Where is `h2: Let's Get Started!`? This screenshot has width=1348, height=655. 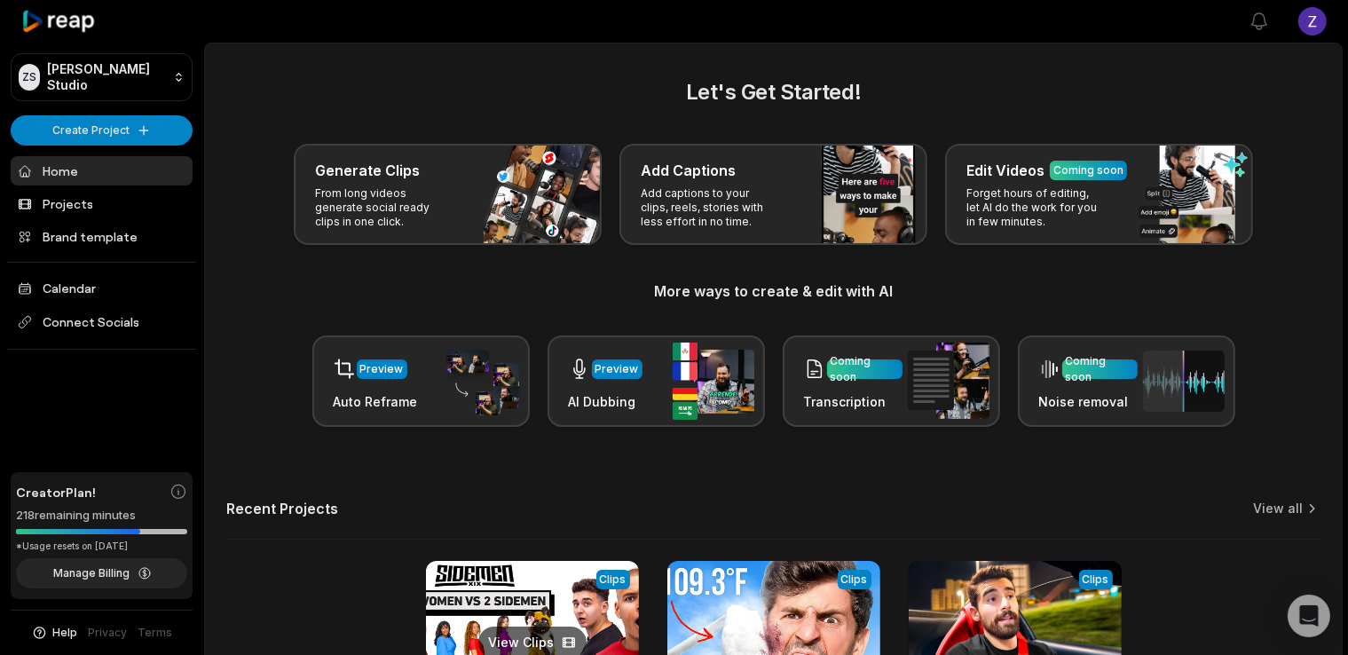
h2: Let's Get Started! is located at coordinates (773, 92).